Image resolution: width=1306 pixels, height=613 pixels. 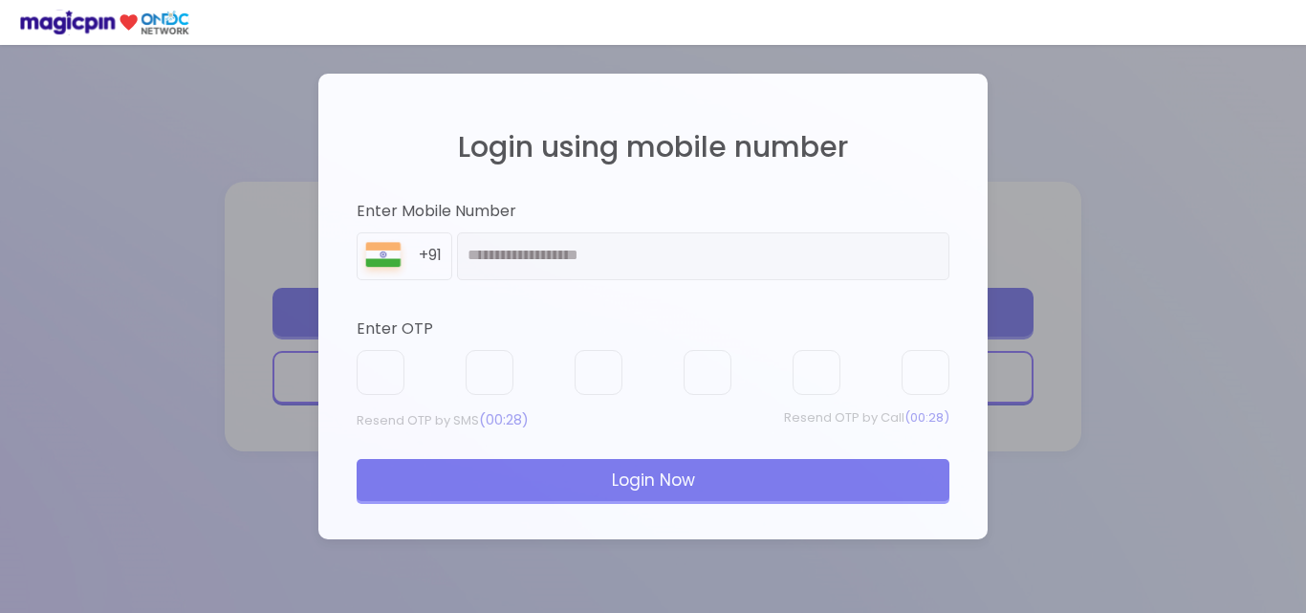 What do you see at coordinates (435, 255) in the screenshot?
I see `div: +91` at bounding box center [435, 255].